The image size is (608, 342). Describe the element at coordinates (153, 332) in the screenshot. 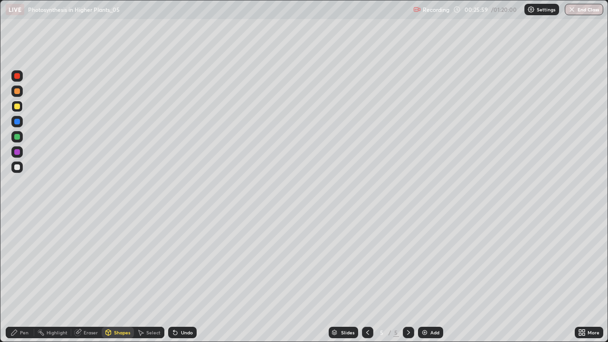

I see `div: Select` at that location.